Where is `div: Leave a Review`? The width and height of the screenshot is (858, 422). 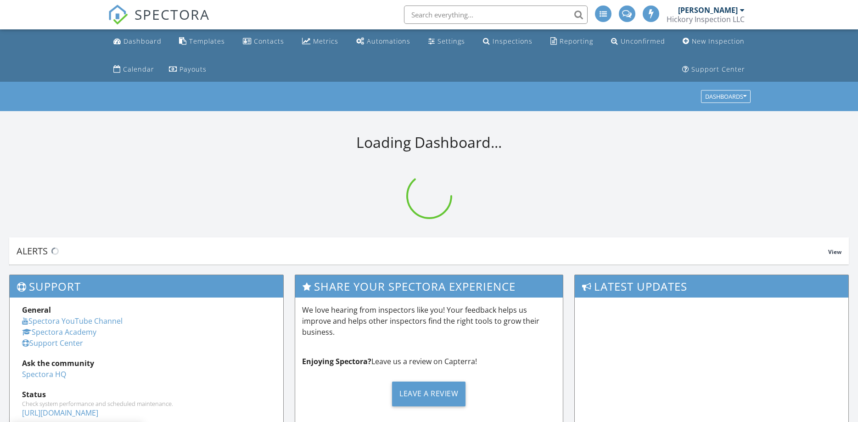
div: Leave a Review is located at coordinates (429, 394).